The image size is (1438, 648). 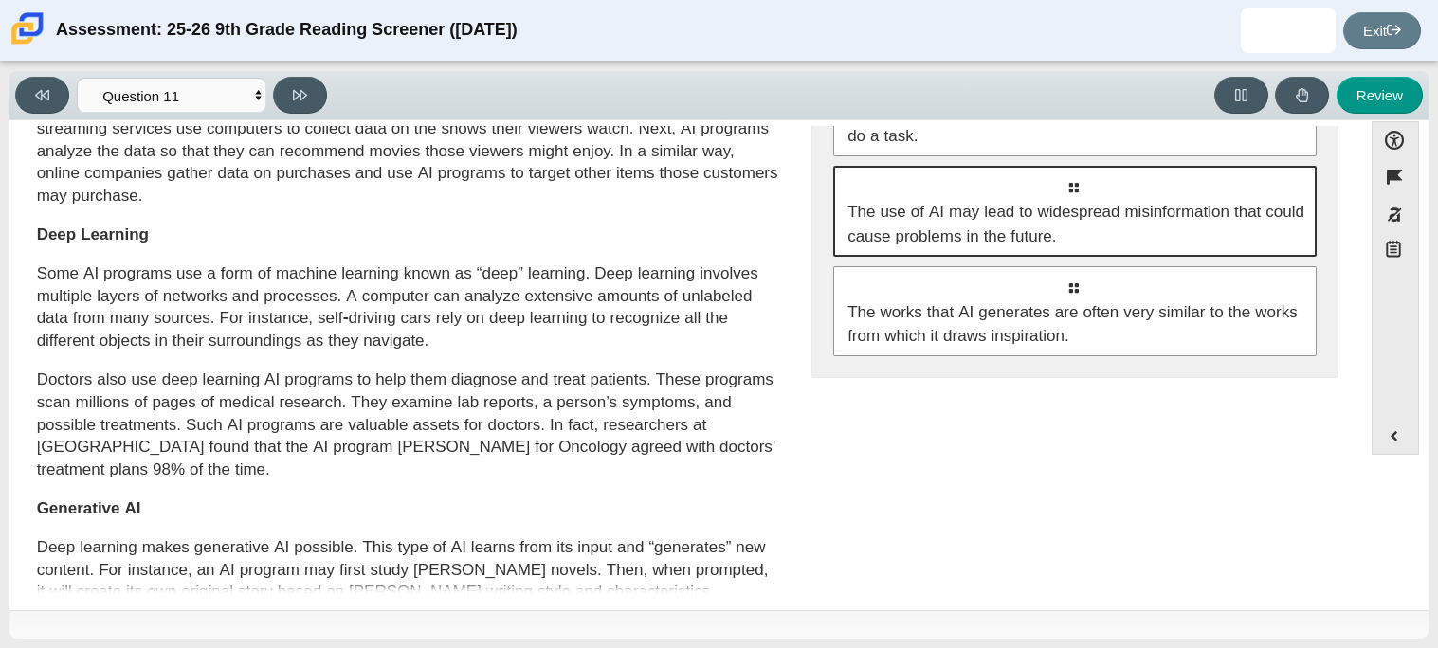 I want to click on a: Exit, so click(x=1382, y=30).